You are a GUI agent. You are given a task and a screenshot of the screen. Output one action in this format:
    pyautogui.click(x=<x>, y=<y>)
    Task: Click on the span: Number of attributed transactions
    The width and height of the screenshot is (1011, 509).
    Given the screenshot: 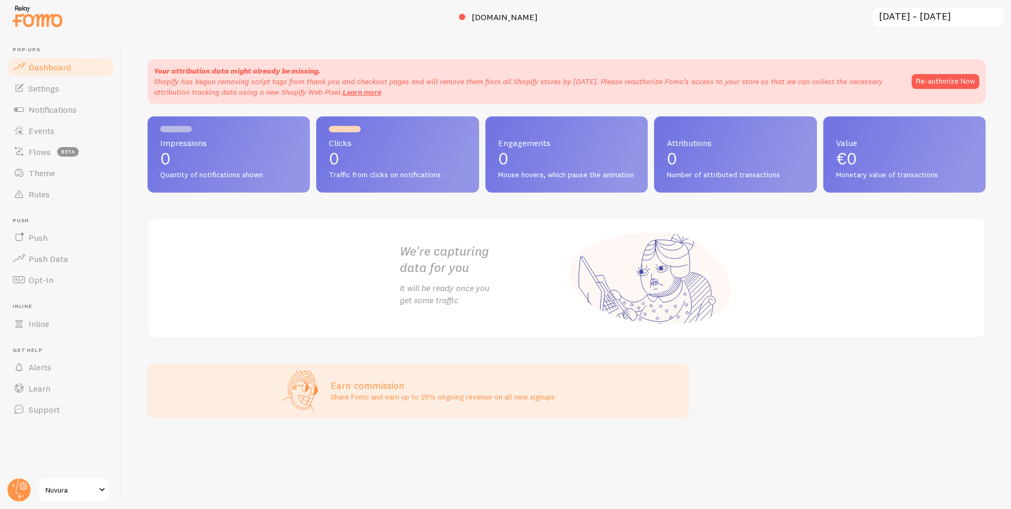 What is the action you would take?
    pyautogui.click(x=735, y=175)
    